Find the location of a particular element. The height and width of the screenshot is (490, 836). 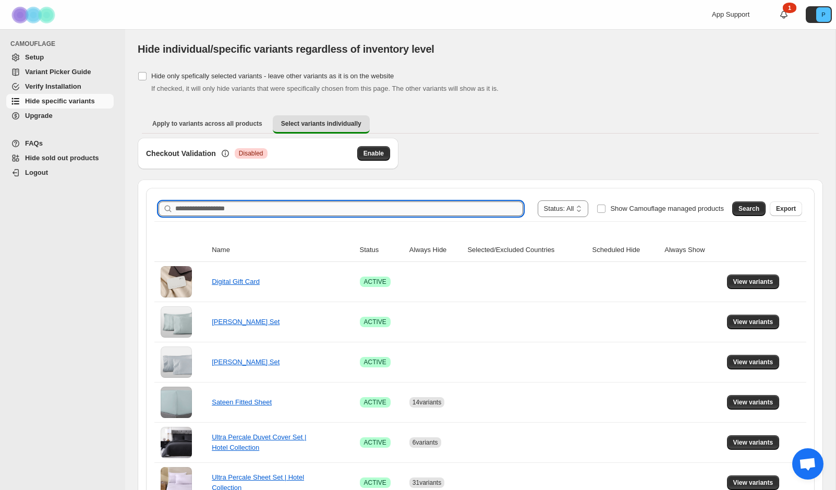

button: Enable is located at coordinates (373, 153).